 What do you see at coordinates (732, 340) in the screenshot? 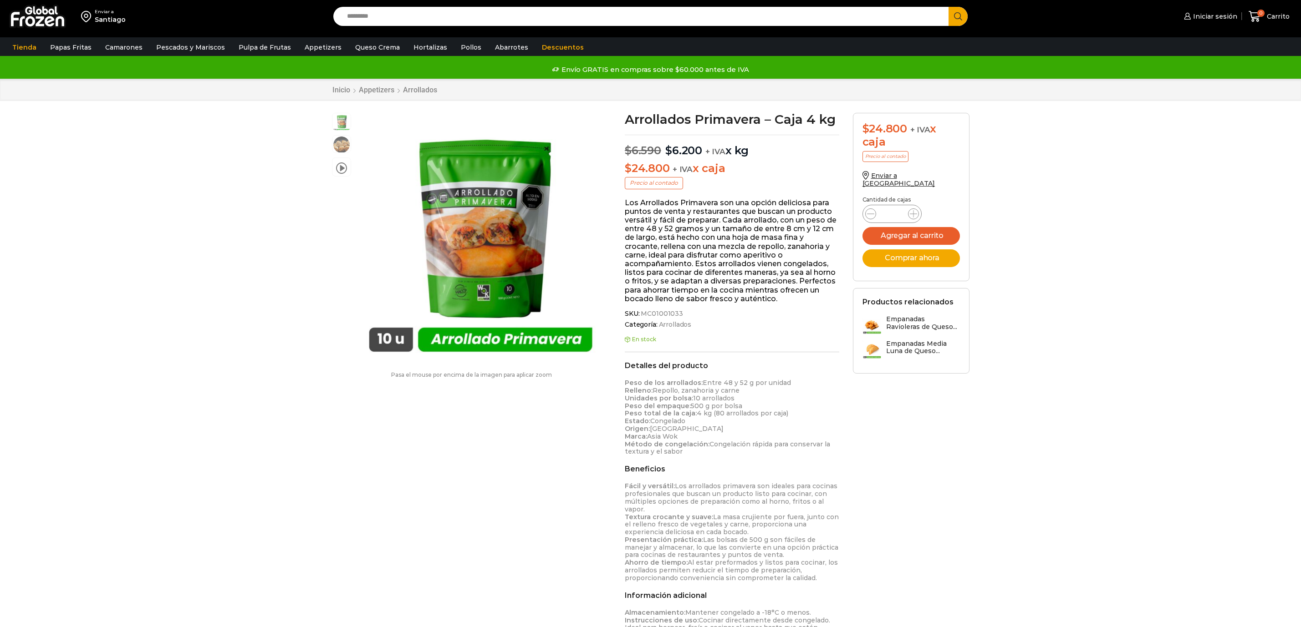
I see `p: En stock` at bounding box center [732, 340].